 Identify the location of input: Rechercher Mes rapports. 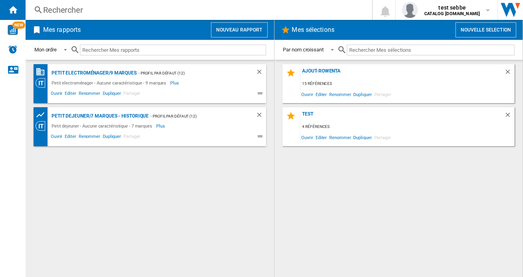
(172, 50).